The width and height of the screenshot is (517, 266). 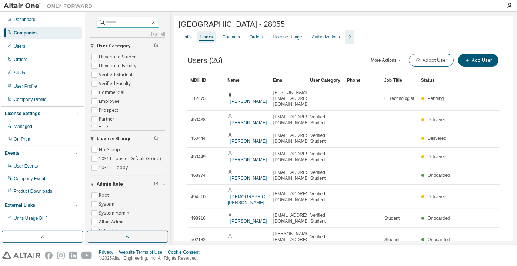 What do you see at coordinates (23, 127) in the screenshot?
I see `div: Managed` at bounding box center [23, 127].